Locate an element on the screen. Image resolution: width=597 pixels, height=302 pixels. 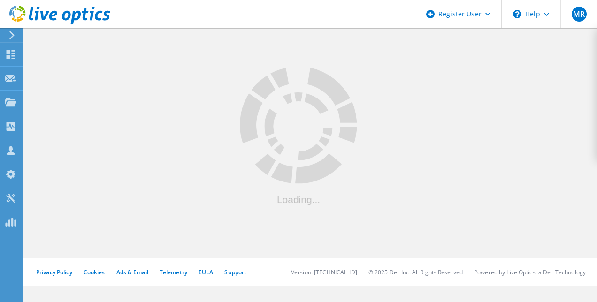
a: Privacy Policy is located at coordinates (54, 272).